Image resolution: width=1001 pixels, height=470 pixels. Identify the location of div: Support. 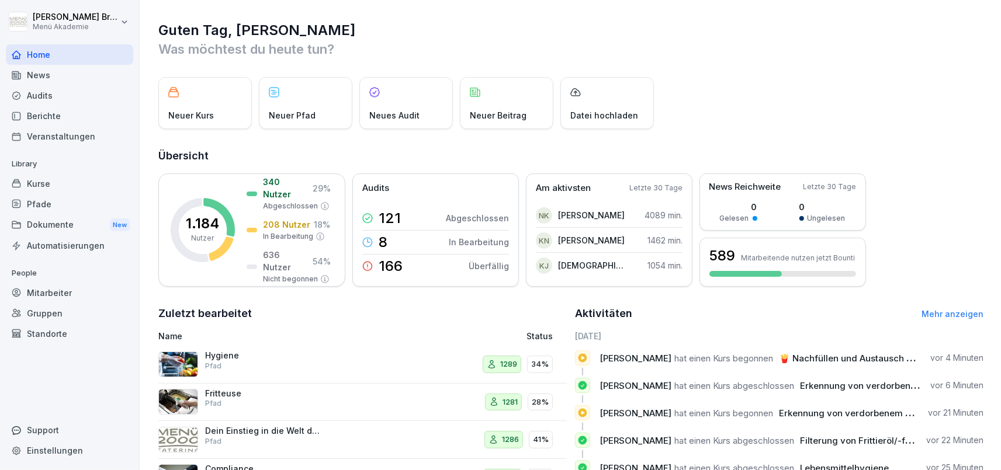
(70, 430).